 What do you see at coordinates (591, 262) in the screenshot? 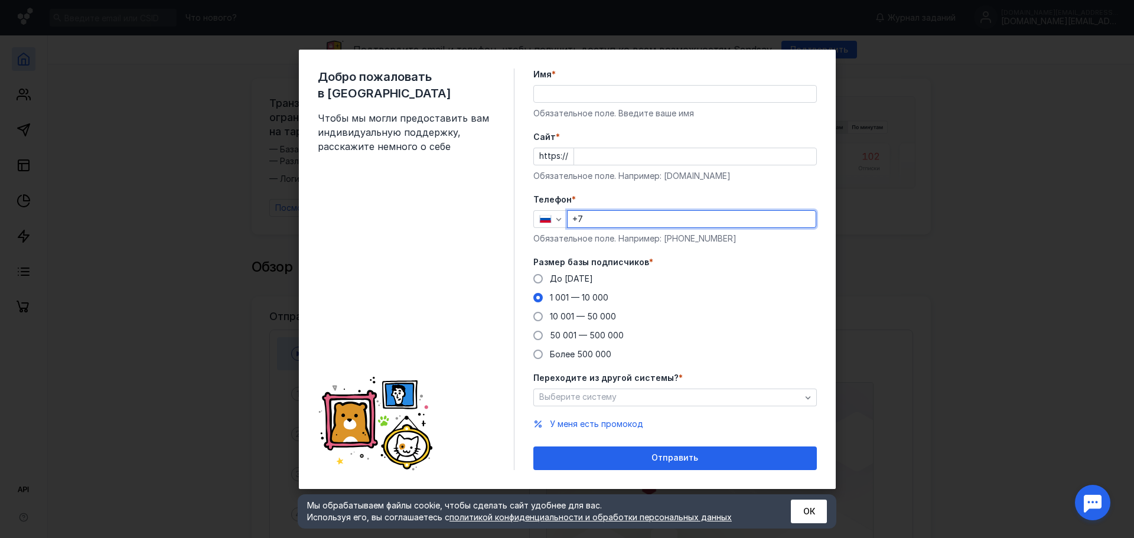
I see `span: Размер базы подписчиков` at bounding box center [591, 262].